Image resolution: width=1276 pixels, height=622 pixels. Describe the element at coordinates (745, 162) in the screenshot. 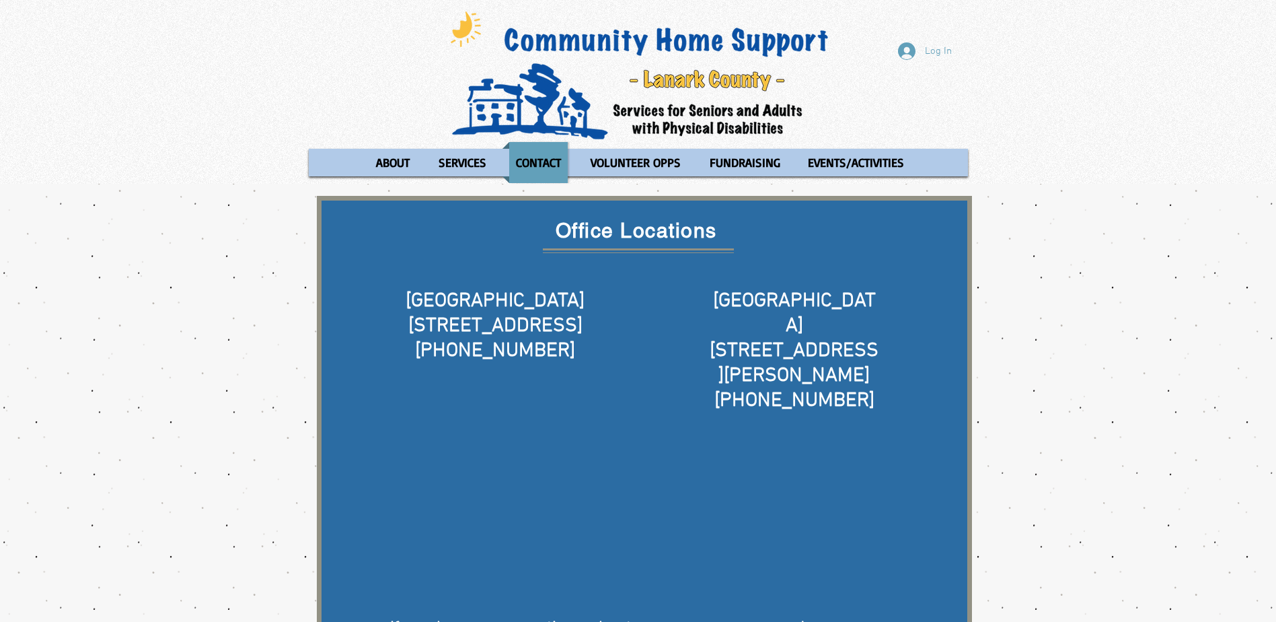

I see `p: FUNDRAISING` at that location.